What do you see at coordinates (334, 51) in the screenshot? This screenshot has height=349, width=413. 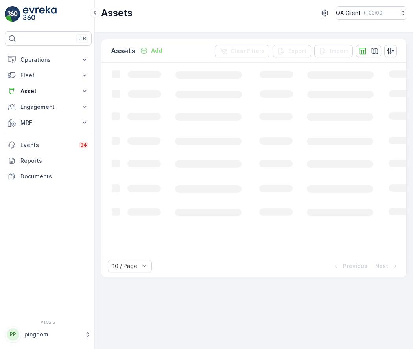 I see `button: Import` at bounding box center [334, 51].